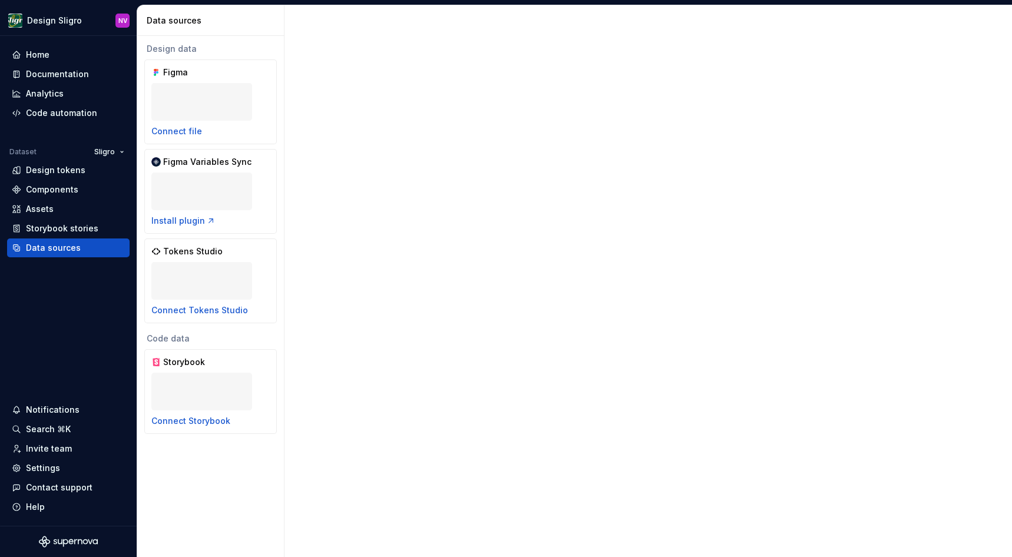 The image size is (1012, 557). Describe the element at coordinates (35, 507) in the screenshot. I see `div: Help` at that location.